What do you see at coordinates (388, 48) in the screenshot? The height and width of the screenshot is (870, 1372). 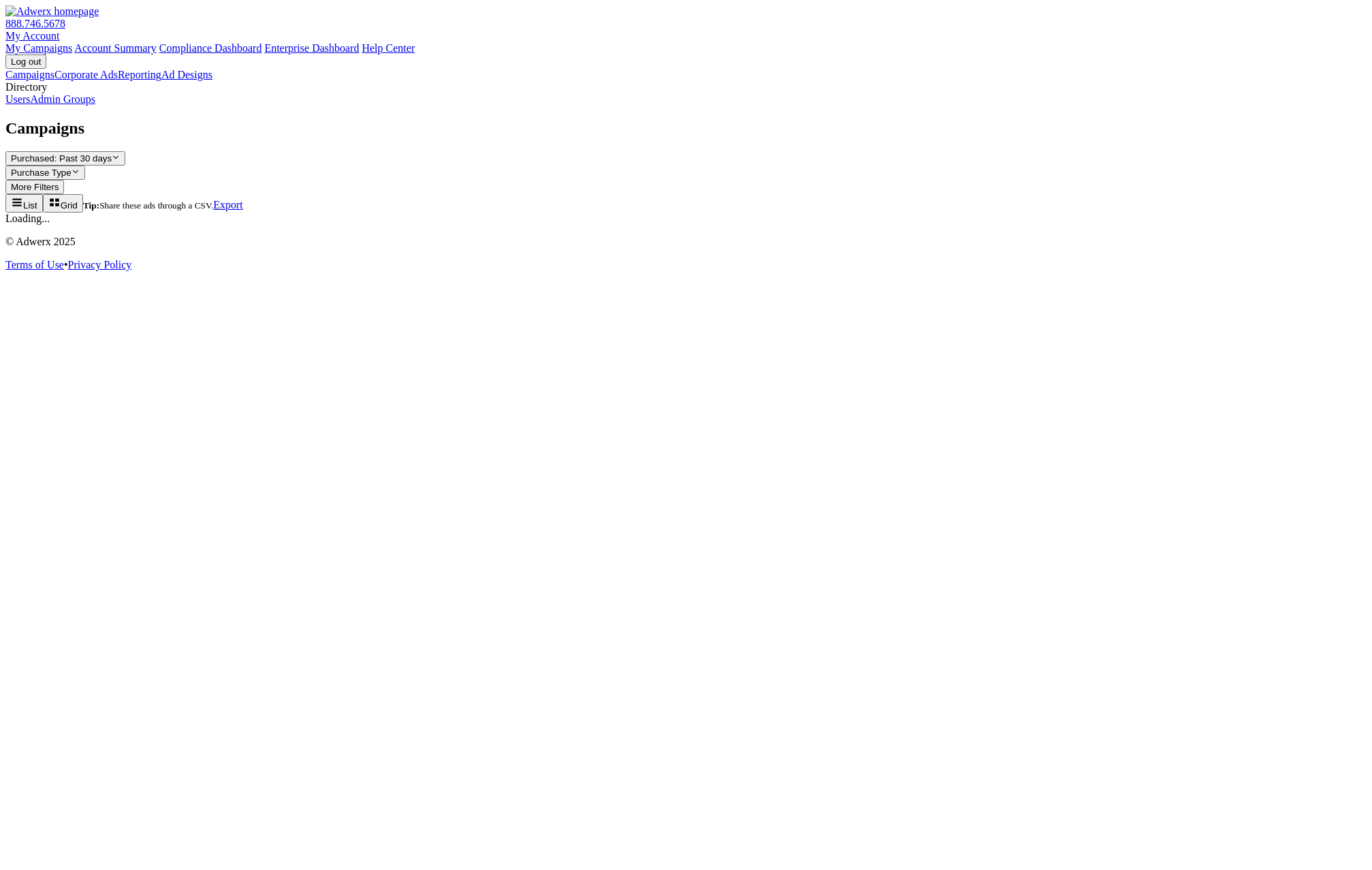 I see `a: Help Center` at bounding box center [388, 48].